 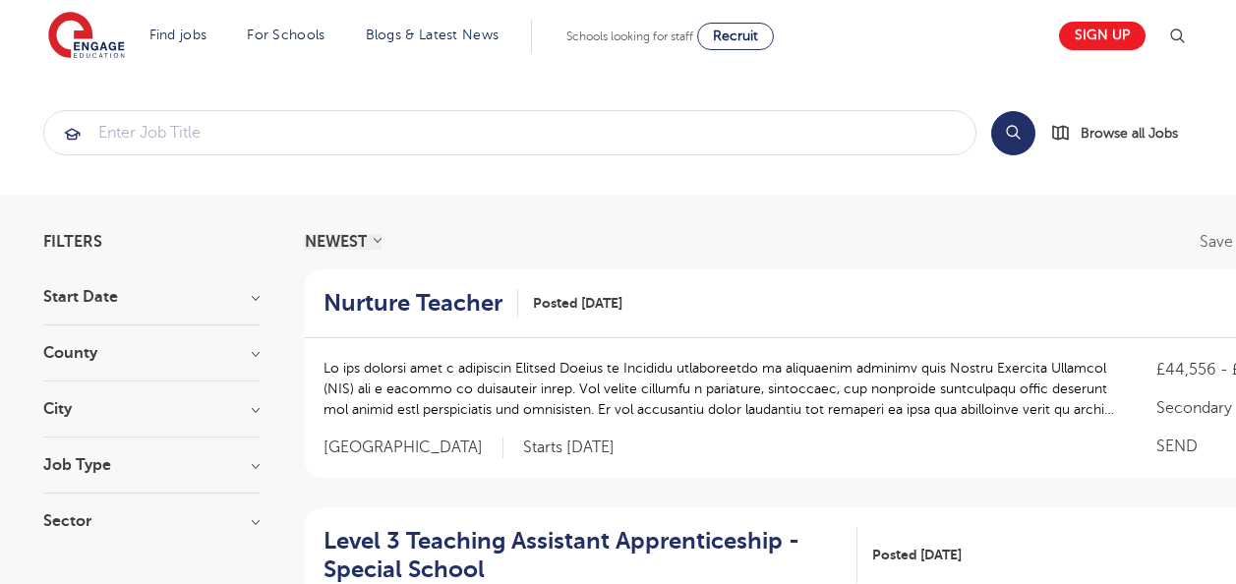 What do you see at coordinates (433, 34) in the screenshot?
I see `a: Blogs & Latest News` at bounding box center [433, 34].